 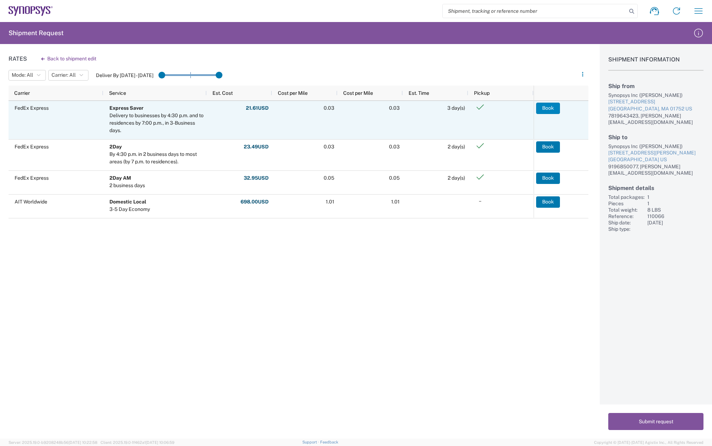 I want to click on b: Express Saver, so click(x=126, y=108).